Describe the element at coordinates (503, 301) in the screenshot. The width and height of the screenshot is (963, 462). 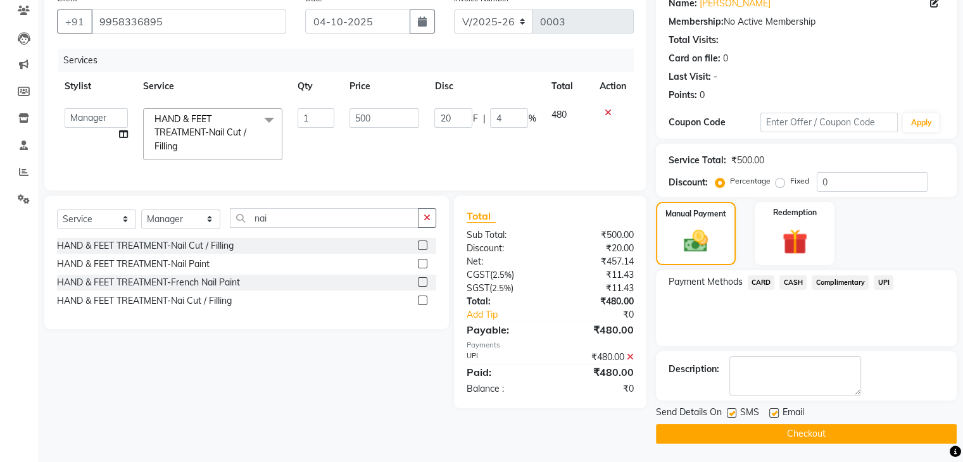
I see `div: Total:` at that location.